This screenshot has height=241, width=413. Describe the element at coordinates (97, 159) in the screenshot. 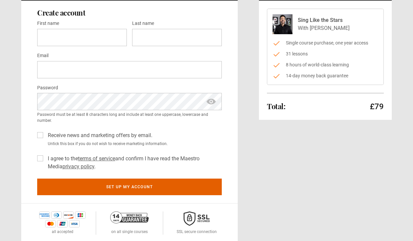

I see `a: terms of service` at that location.